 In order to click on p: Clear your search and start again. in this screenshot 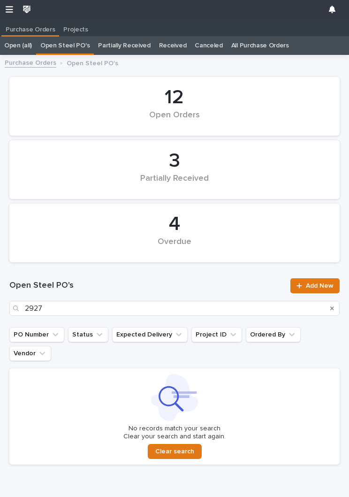, I will do `click(175, 437)`.